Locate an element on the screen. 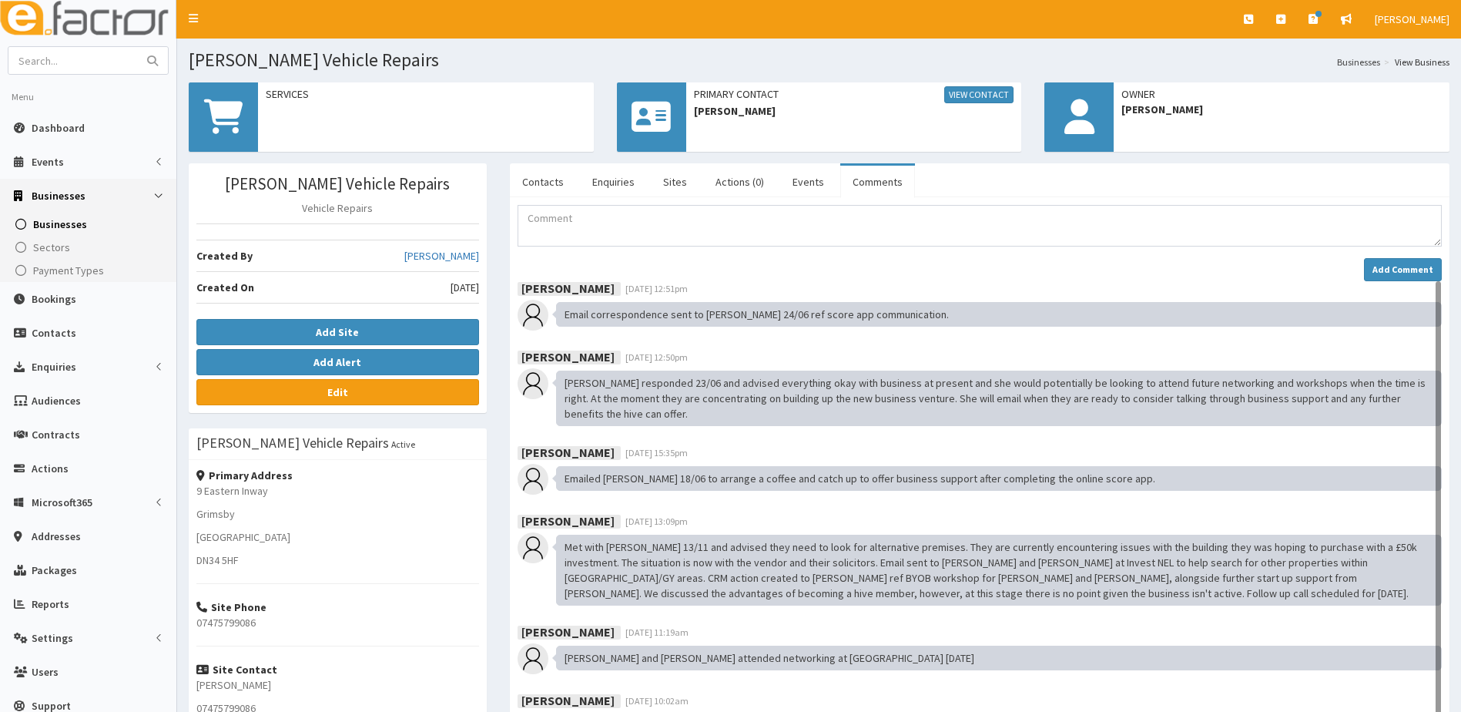 This screenshot has width=1461, height=712. span: Primary Contact is located at coordinates (854, 95).